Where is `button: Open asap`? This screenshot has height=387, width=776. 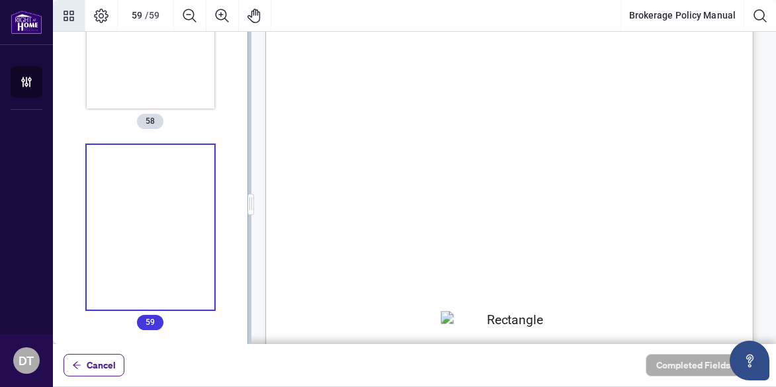 button: Open asap is located at coordinates (750, 361).